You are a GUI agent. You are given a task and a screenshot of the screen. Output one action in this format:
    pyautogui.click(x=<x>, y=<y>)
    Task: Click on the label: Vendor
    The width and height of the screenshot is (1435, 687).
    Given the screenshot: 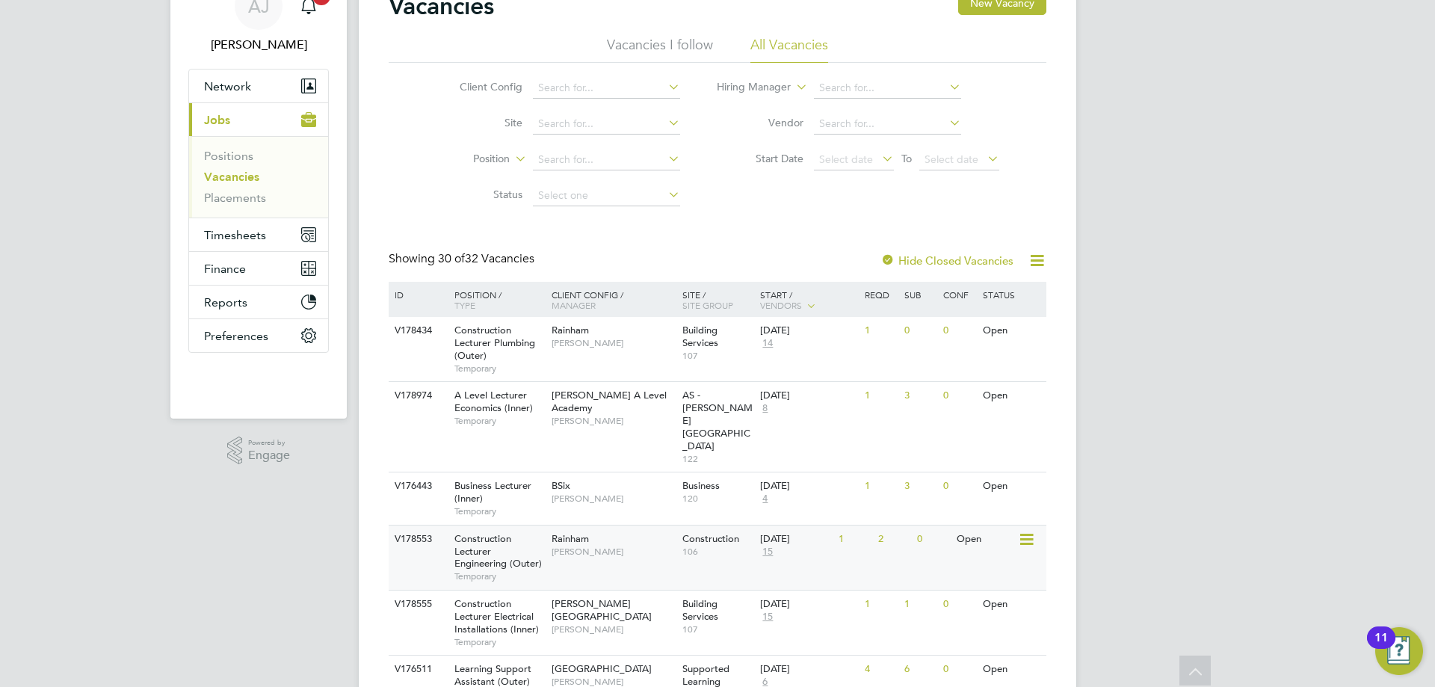 What is the action you would take?
    pyautogui.click(x=760, y=123)
    